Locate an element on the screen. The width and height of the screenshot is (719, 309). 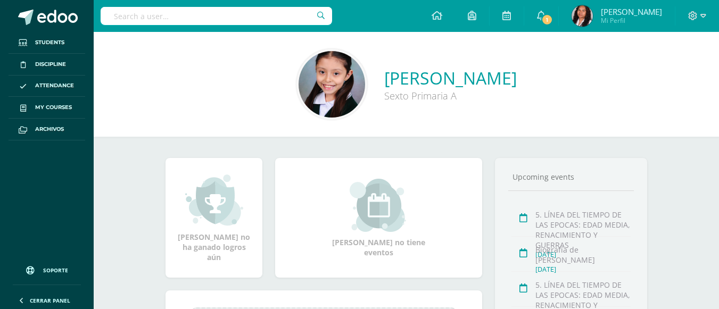
a: My courses is located at coordinates (47, 107).